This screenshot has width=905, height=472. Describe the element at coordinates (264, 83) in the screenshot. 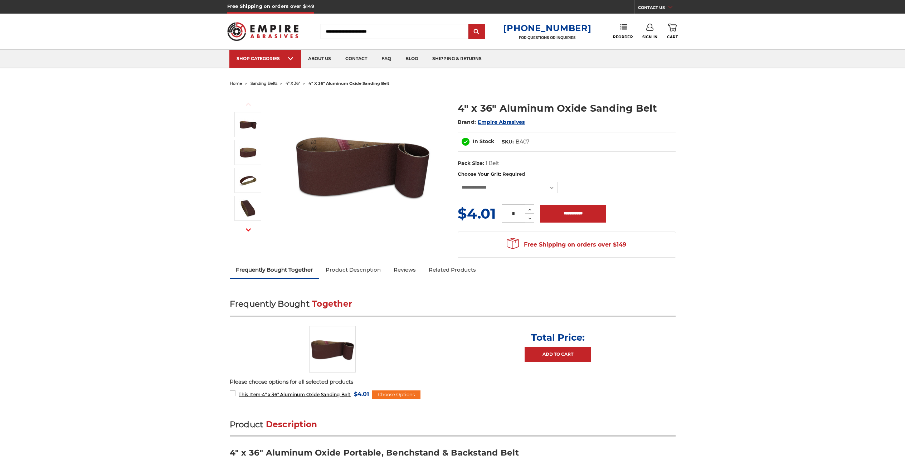

I see `a: sanding belts` at that location.